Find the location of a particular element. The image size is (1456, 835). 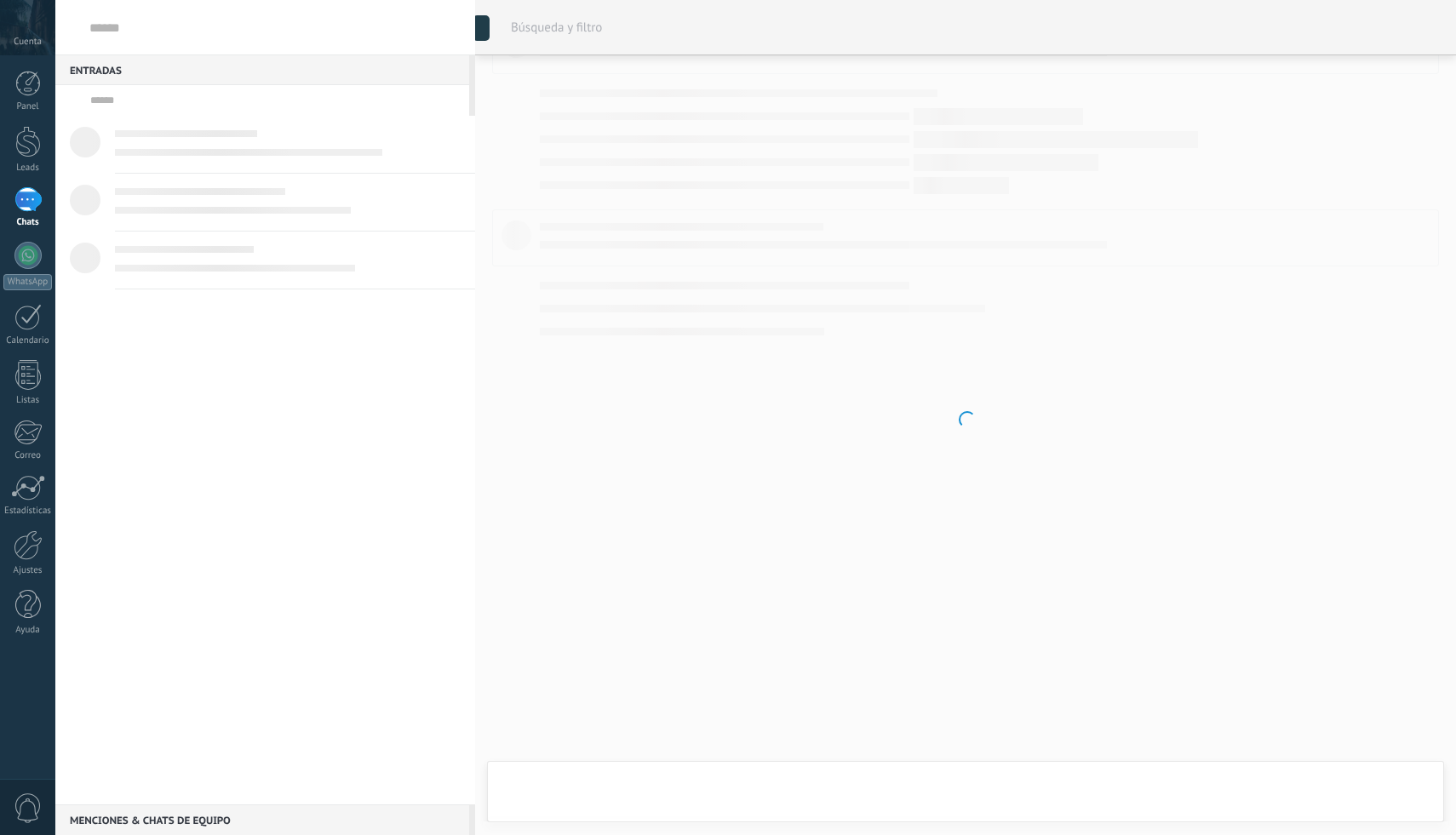

div: Entradas is located at coordinates (262, 70).